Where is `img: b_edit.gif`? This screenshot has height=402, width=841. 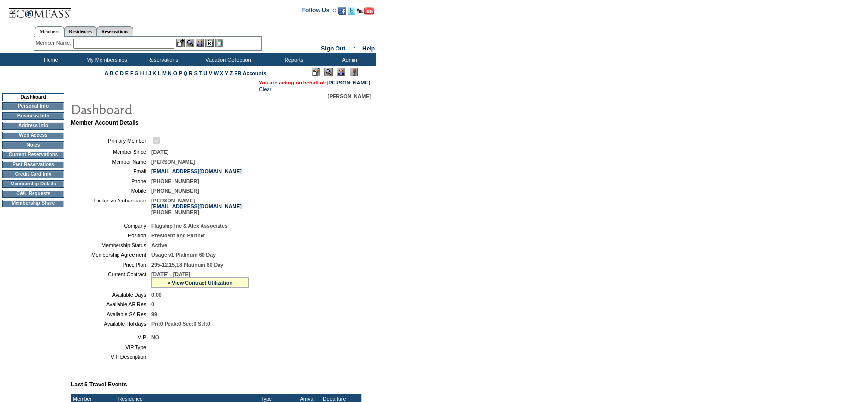 img: b_edit.gif is located at coordinates (180, 43).